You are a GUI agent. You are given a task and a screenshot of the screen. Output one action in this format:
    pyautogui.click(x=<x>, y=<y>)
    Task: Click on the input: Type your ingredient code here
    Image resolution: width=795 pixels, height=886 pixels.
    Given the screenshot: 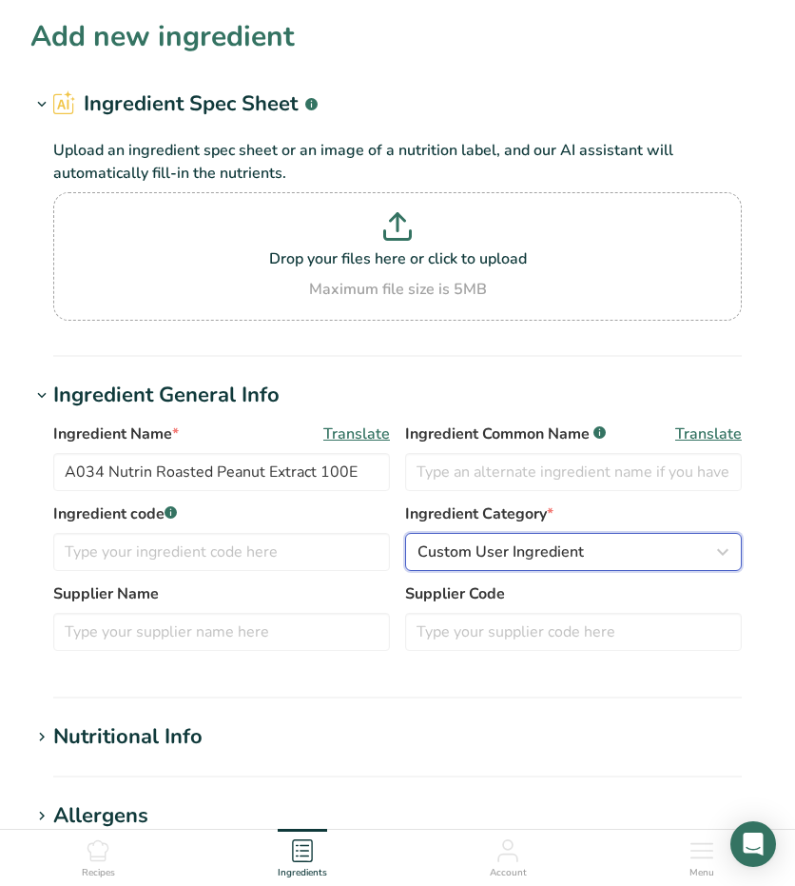 What is the action you would take?
    pyautogui.click(x=222, y=552)
    